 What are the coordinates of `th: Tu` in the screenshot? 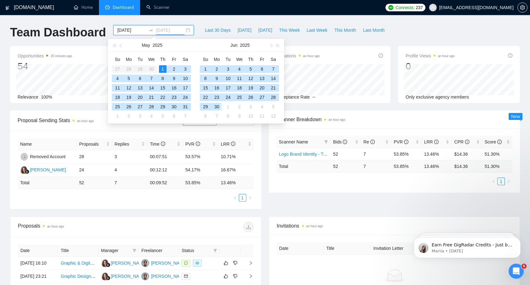 It's located at (228, 59).